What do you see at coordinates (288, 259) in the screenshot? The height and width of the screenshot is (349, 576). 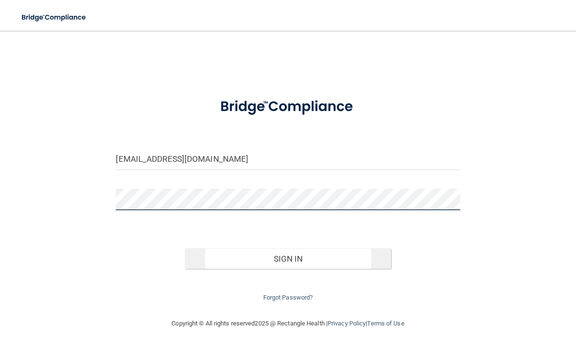 I see `button: Sign In` at bounding box center [288, 259].